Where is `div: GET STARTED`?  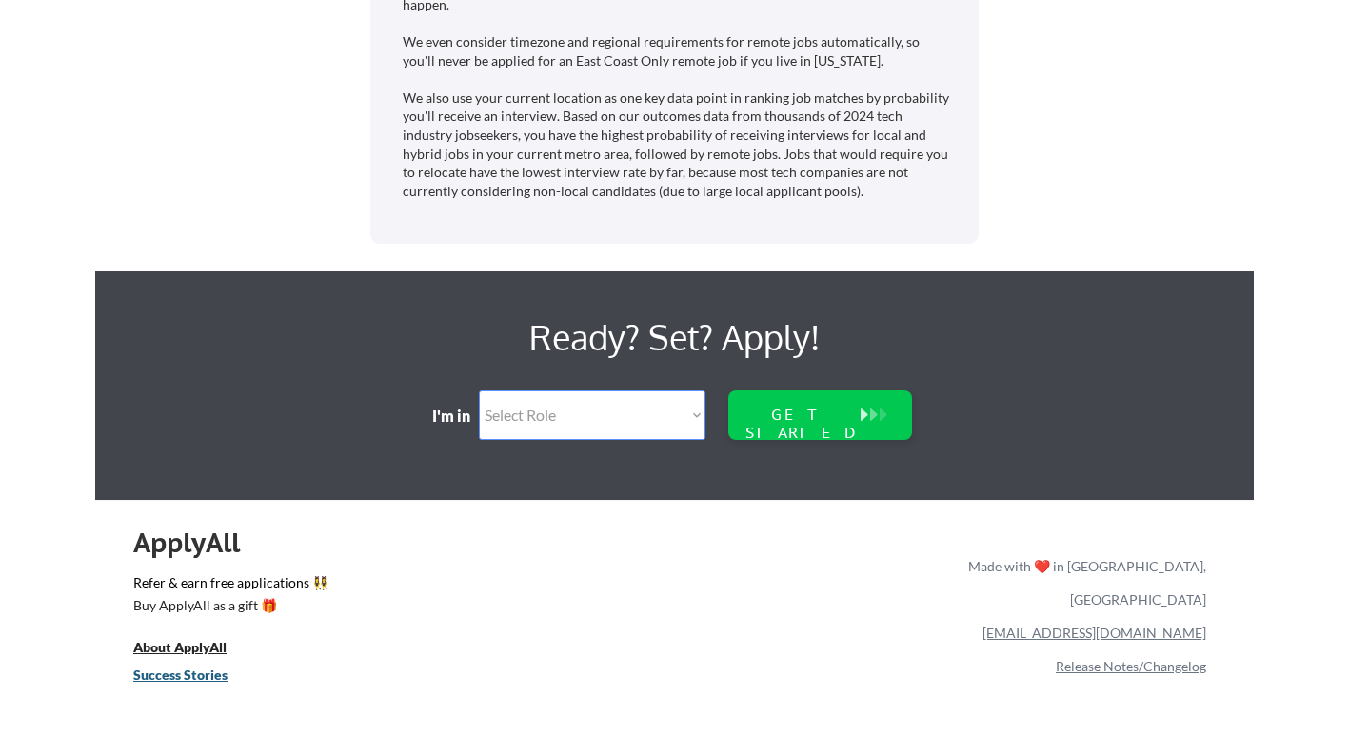 div: GET STARTED is located at coordinates (801, 423).